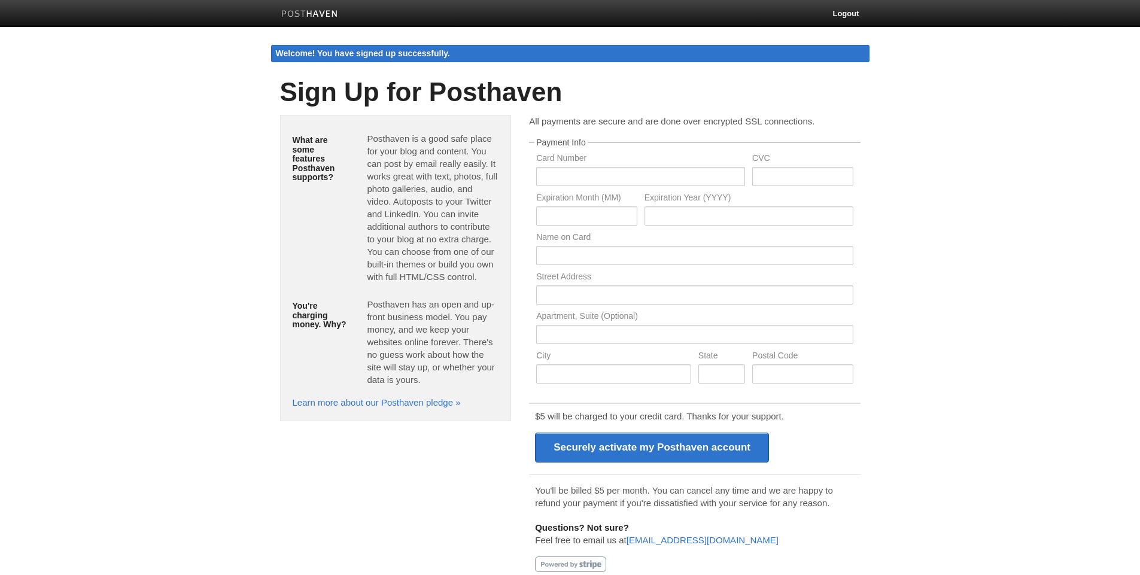  Describe the element at coordinates (694, 278) in the screenshot. I see `label: Street Address` at that location.